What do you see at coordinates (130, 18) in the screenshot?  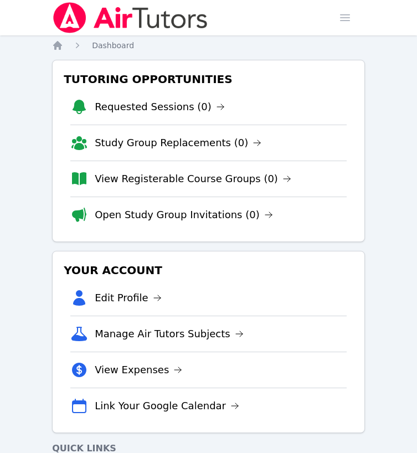 I see `img: Air Tutors` at bounding box center [130, 18].